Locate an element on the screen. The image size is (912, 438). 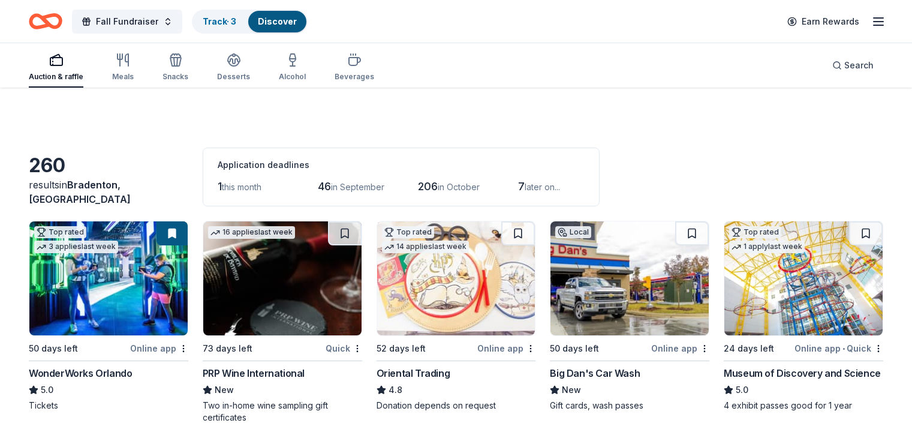
div: Donation depends on request is located at coordinates (456, 405).